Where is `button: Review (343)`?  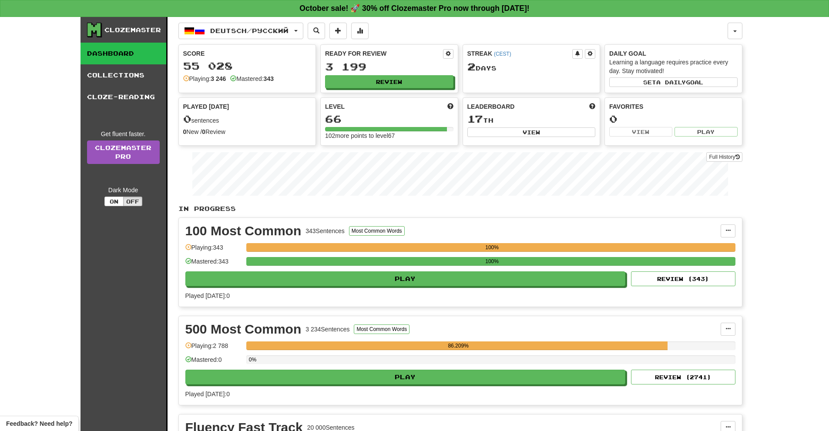 button: Review (343) is located at coordinates (684, 279).